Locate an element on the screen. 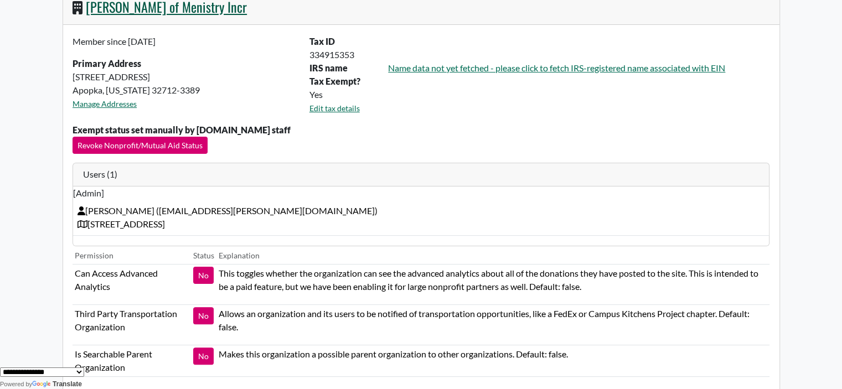 Image resolution: width=842 pixels, height=389 pixels. a: Name data not yet fetched - please click to fetch IRS-registered name associated with EIN is located at coordinates (556, 68).